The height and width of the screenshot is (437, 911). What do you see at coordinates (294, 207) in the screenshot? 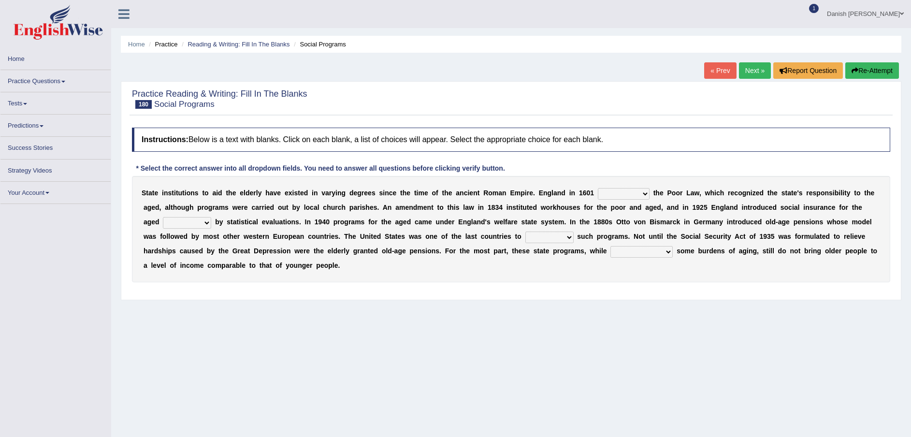
I see `b: b` at bounding box center [294, 207].